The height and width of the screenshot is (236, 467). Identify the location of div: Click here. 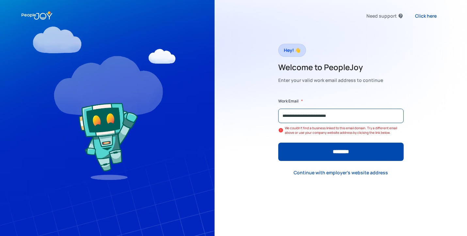
(425, 16).